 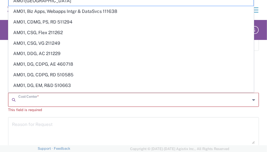 What do you see at coordinates (46, 148) in the screenshot?
I see `a: Support` at bounding box center [46, 148].